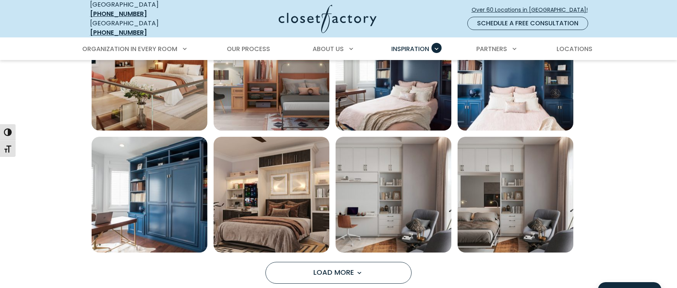 This screenshot has height=288, width=677. I want to click on img: Custom murphy bed with open display shelving, so click(515, 194).